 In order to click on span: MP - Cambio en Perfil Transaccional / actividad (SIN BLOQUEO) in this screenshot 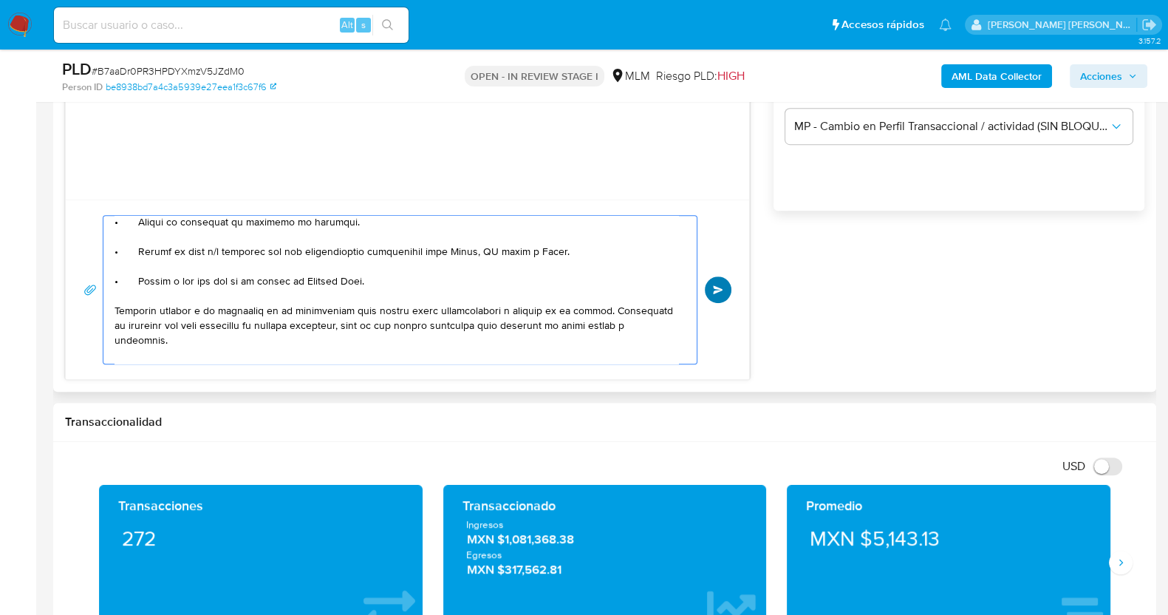, I will do `click(952, 126)`.